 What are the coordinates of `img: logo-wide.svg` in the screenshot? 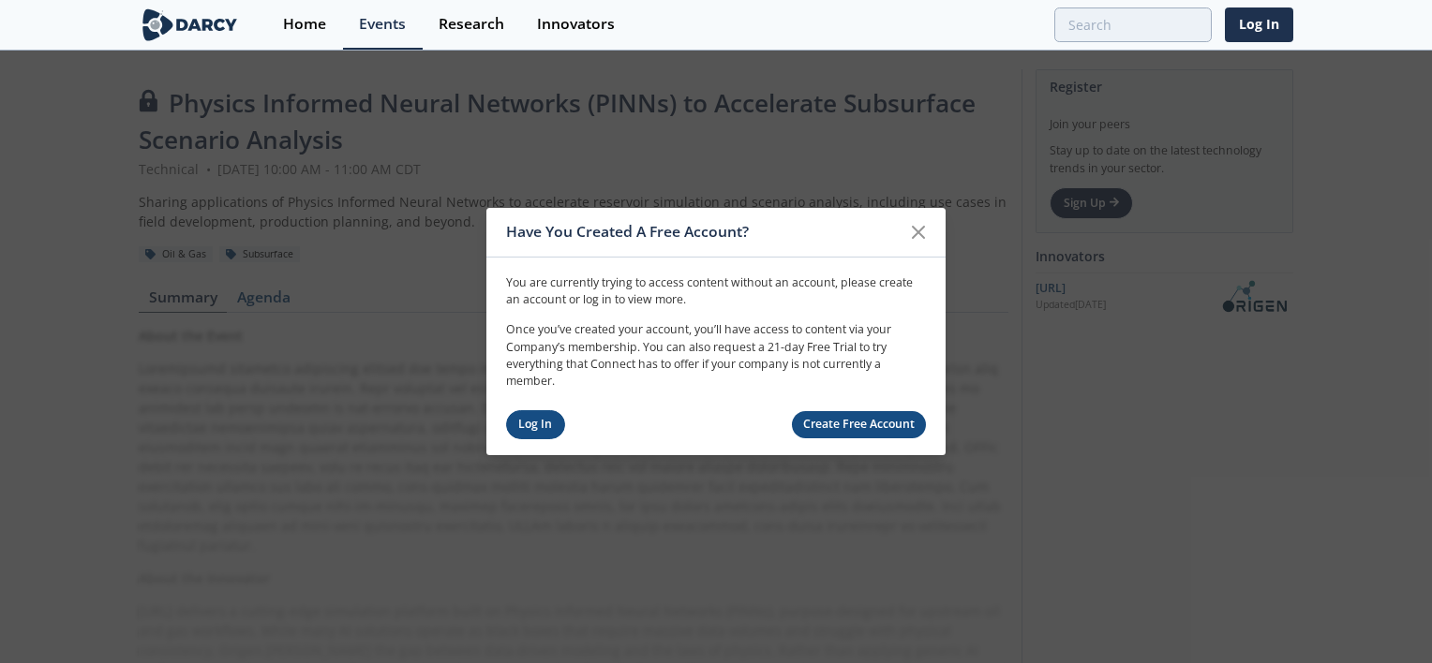 It's located at (189, 24).